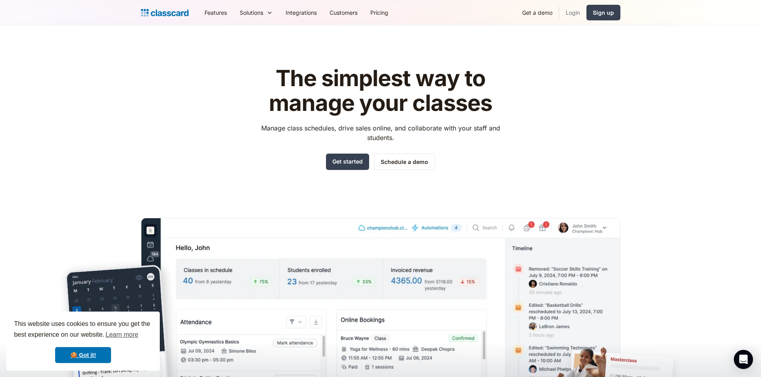  Describe the element at coordinates (603, 12) in the screenshot. I see `div: Sign up` at that location.